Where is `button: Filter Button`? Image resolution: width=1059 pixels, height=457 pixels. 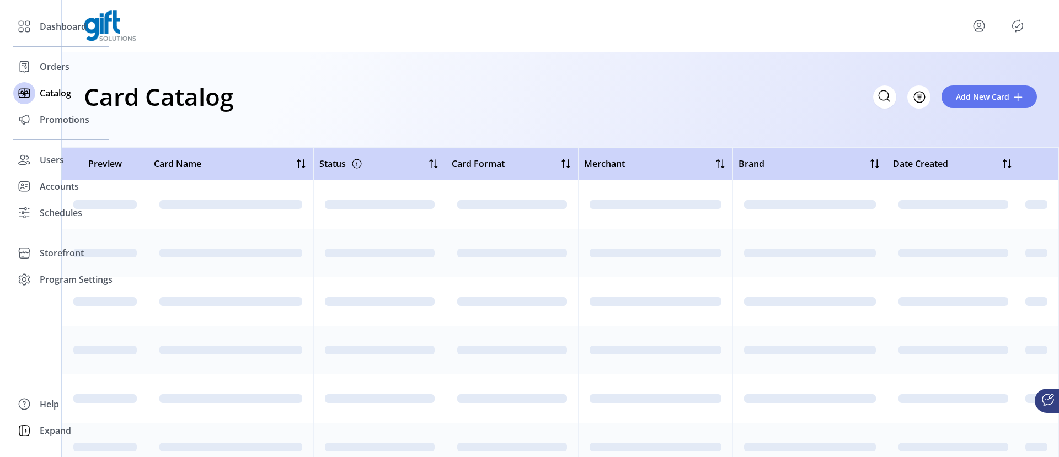
button: Filter Button is located at coordinates (919, 97).